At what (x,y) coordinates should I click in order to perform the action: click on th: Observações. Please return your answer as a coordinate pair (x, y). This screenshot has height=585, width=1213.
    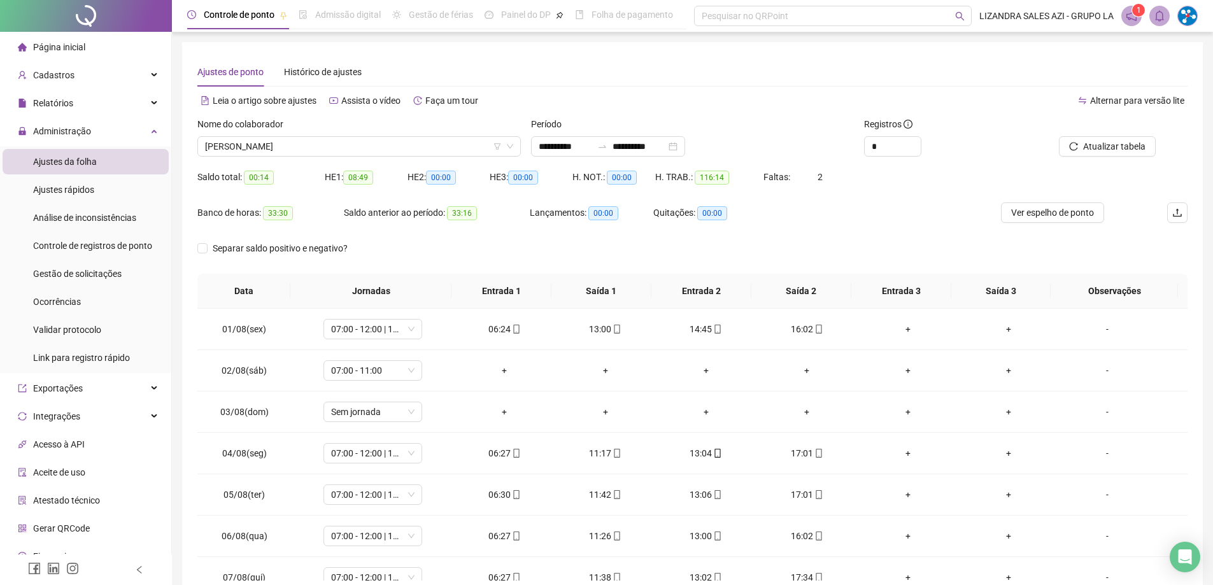
    Looking at the image, I should click on (1115, 291).